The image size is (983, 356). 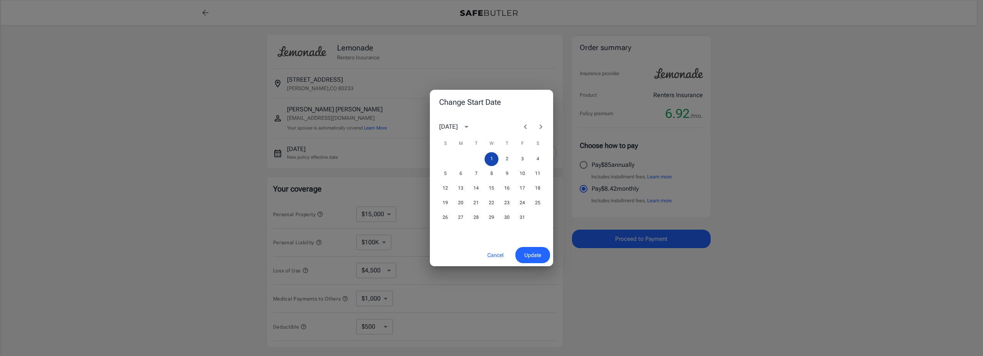 I want to click on button: 15, so click(x=492, y=188).